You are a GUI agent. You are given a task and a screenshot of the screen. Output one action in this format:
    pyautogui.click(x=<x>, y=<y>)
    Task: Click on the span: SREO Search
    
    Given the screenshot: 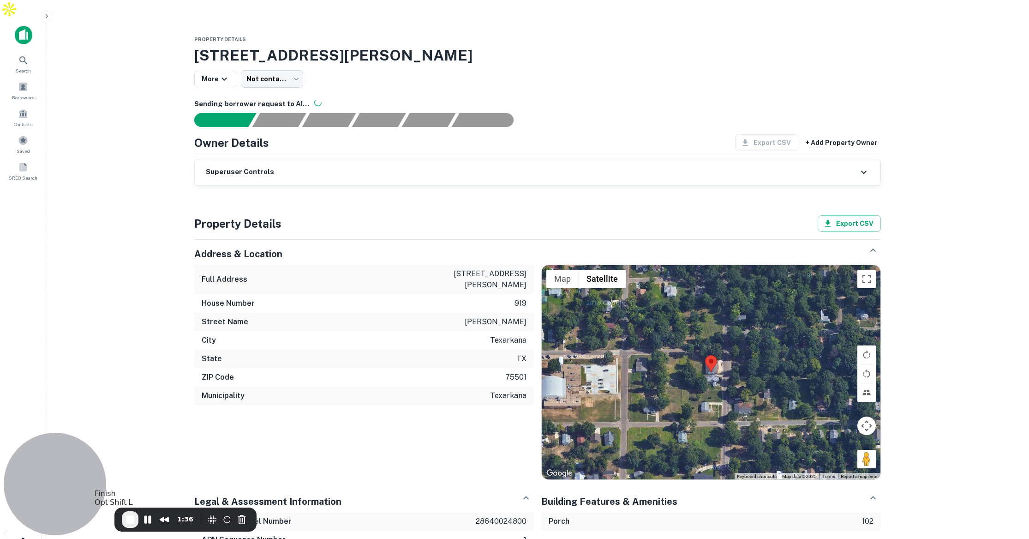 What is the action you would take?
    pyautogui.click(x=23, y=178)
    